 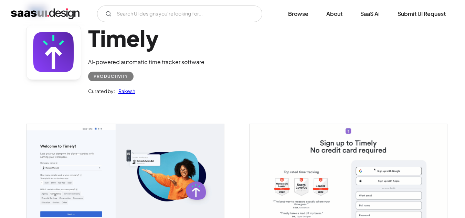 What do you see at coordinates (334, 14) in the screenshot?
I see `a: About` at bounding box center [334, 14].